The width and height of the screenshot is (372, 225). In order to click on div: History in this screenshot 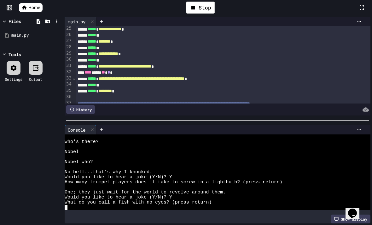, I will do `click(80, 110)`.